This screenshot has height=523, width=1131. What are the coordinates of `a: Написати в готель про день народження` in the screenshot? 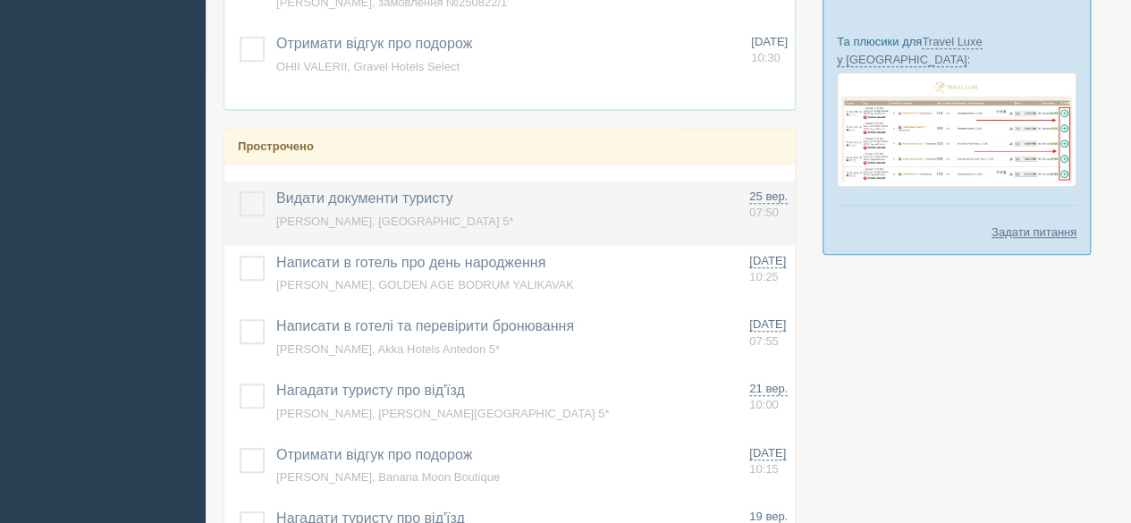 It's located at (410, 262).